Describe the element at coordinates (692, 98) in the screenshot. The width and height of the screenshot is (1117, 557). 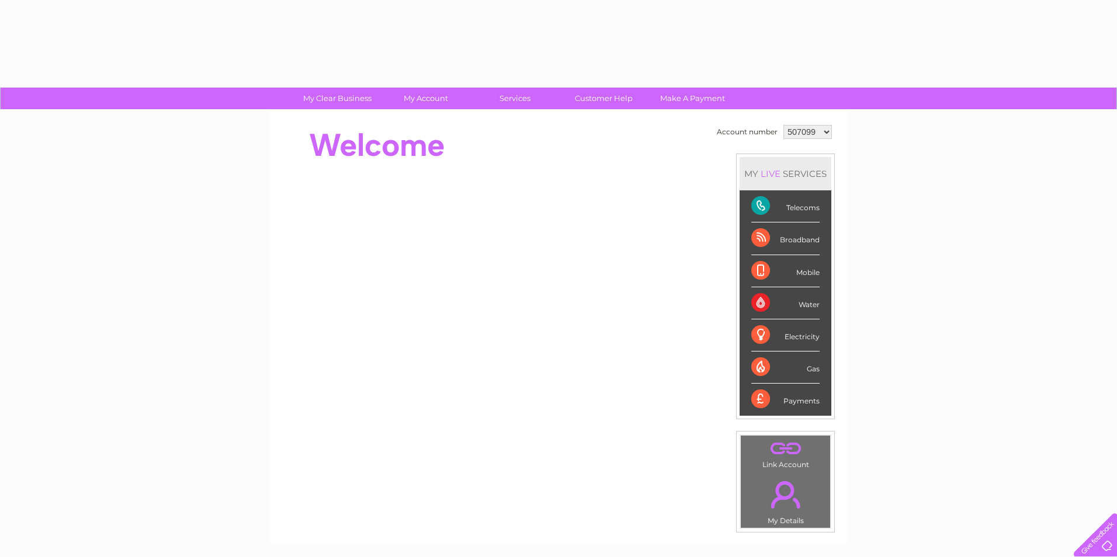
I see `a: Make A Payment` at that location.